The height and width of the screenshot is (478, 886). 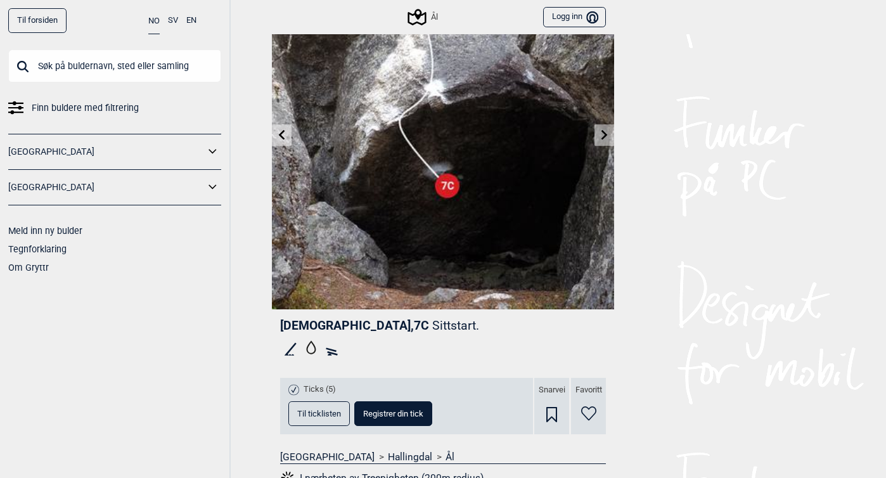 I want to click on a: Til forsiden, so click(x=37, y=20).